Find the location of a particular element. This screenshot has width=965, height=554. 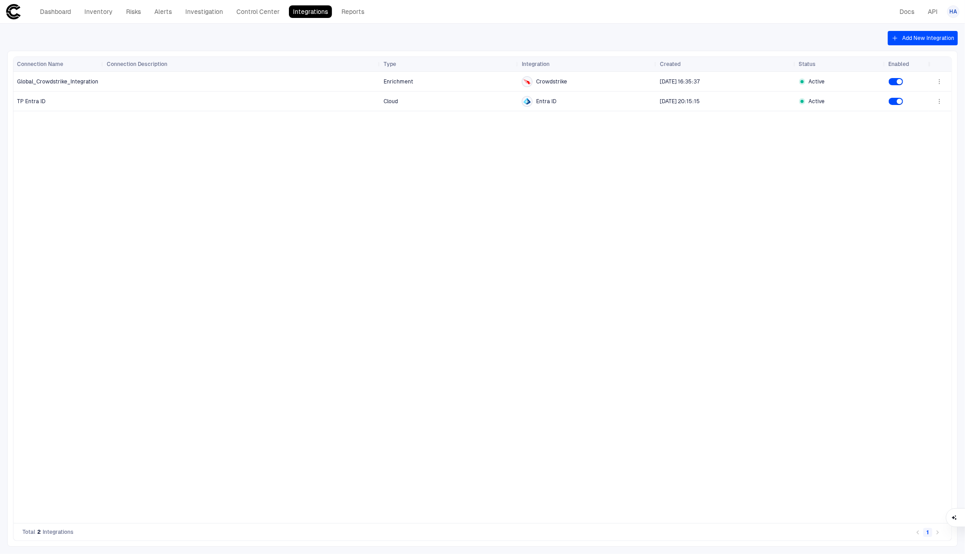

a: Dashboard is located at coordinates (55, 12).